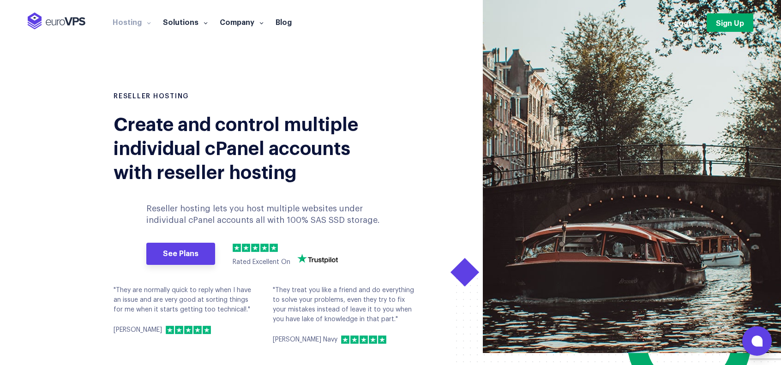 Image resolution: width=781 pixels, height=365 pixels. I want to click on div: "They are normally quick to reply when I have an issue and are very good at sorting things for me..., so click(186, 310).